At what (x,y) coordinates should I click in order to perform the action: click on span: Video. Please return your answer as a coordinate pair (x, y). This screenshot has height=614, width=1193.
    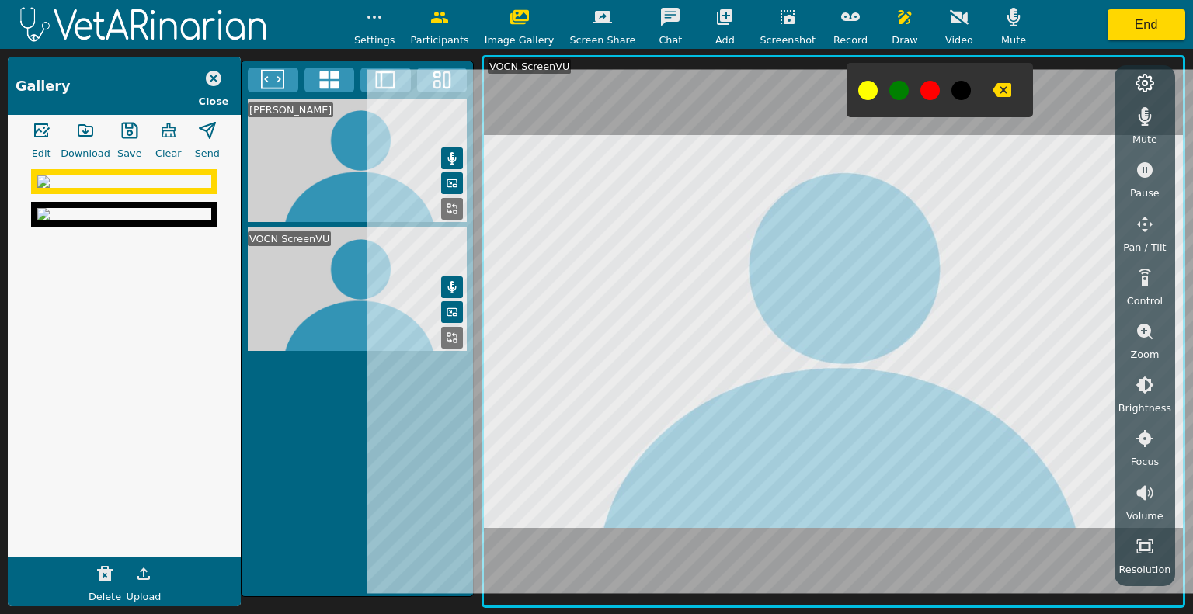
    Looking at the image, I should click on (959, 40).